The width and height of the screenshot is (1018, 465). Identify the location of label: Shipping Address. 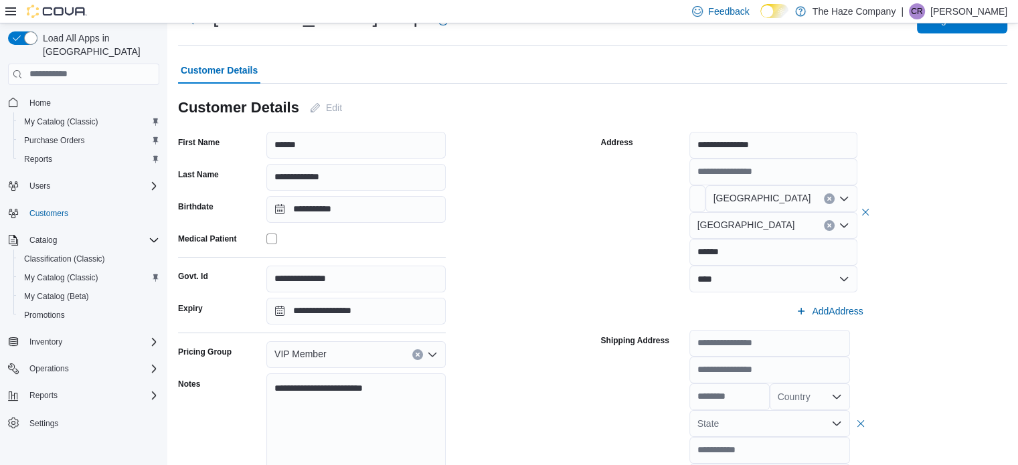
(635, 341).